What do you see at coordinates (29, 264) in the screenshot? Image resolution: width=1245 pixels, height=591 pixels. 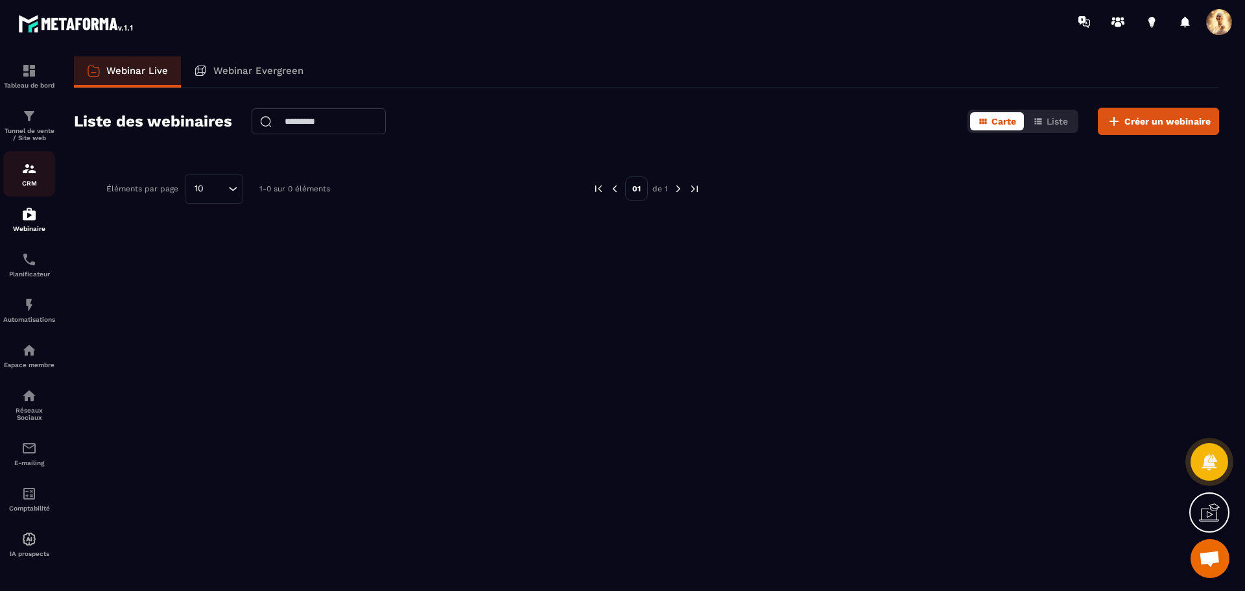 I see `a: schedulerschedulerPlanificateur` at bounding box center [29, 264].